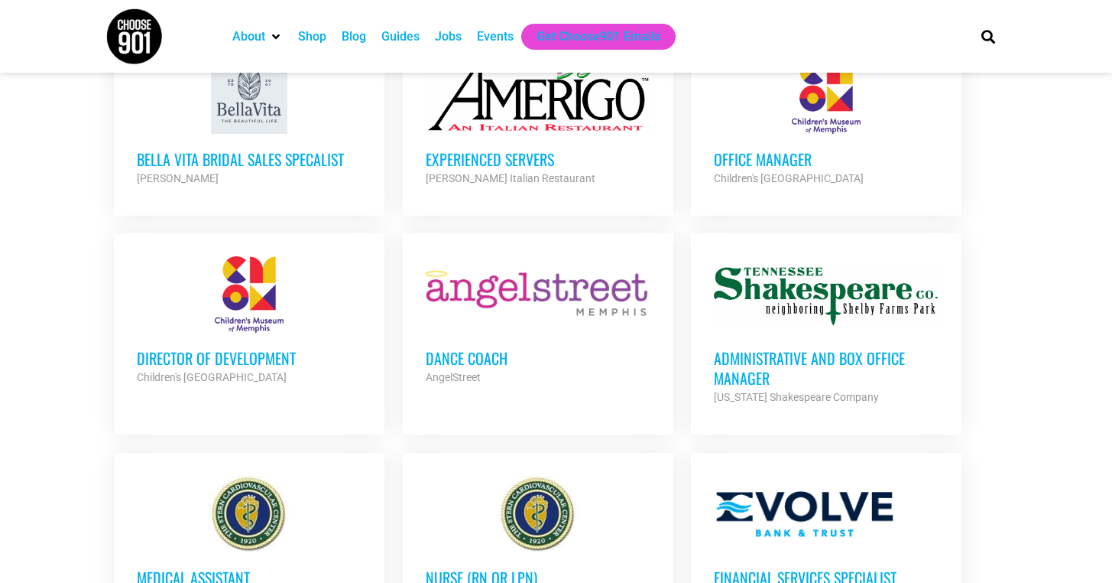 The image size is (1112, 583). I want to click on div: Blog, so click(354, 37).